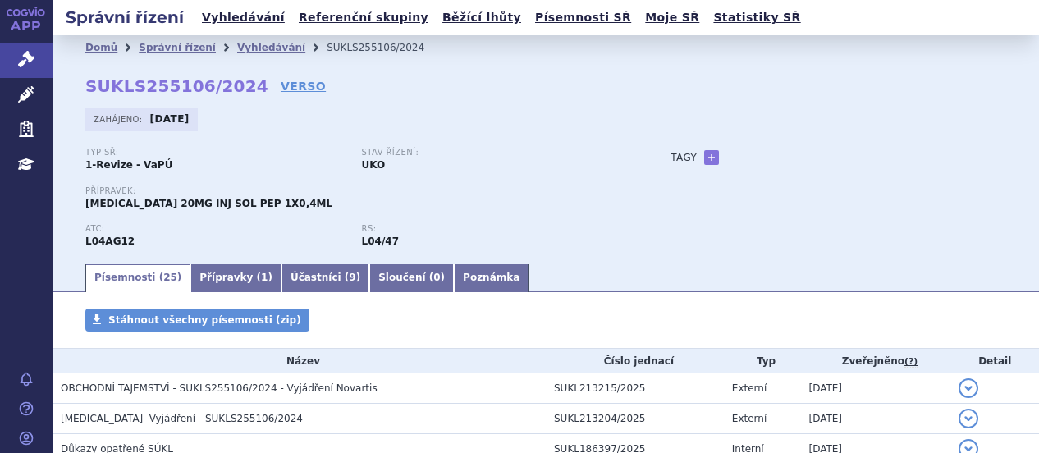  What do you see at coordinates (634, 418) in the screenshot?
I see `td: SUKL213204/2025` at bounding box center [634, 418].